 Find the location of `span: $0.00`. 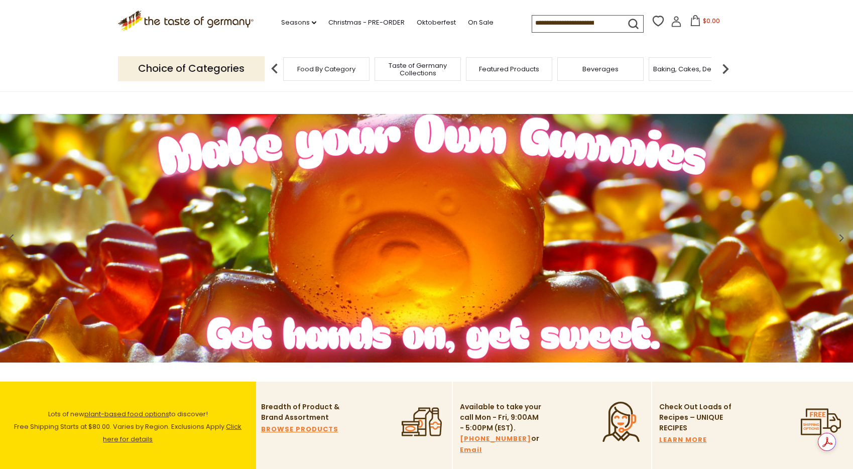

span: $0.00 is located at coordinates (711, 21).